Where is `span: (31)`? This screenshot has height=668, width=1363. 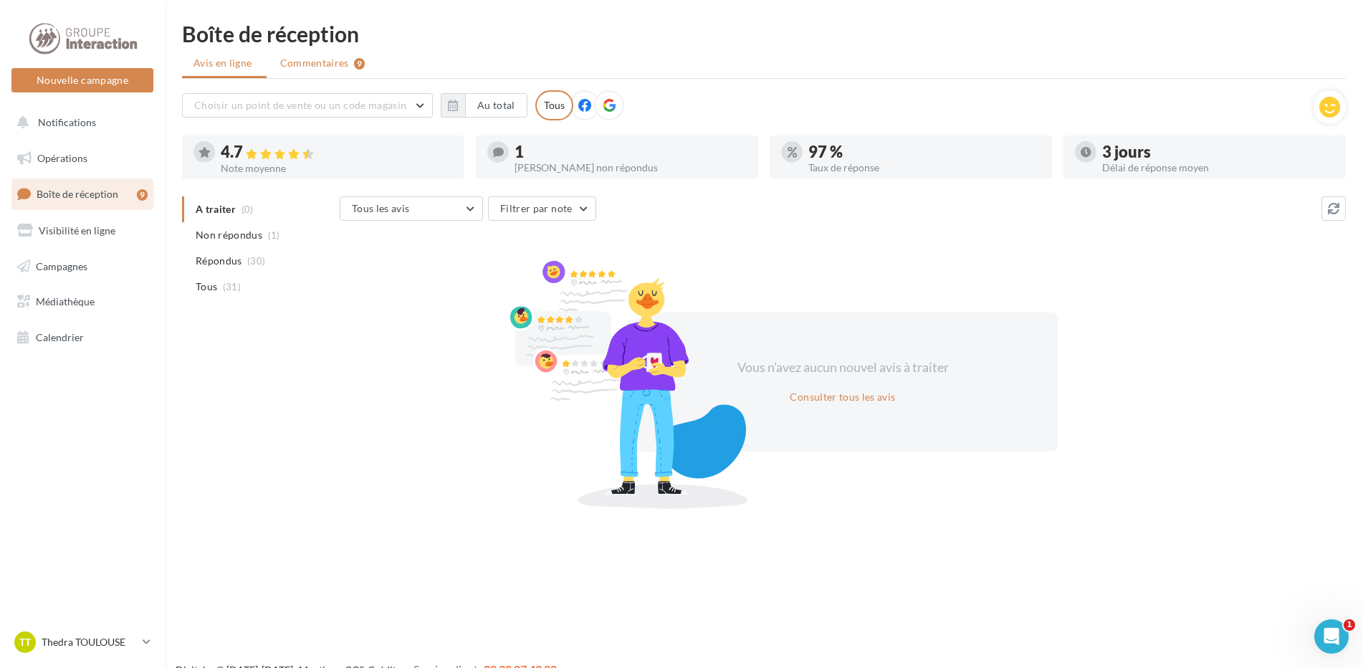
span: (31) is located at coordinates (231, 287).